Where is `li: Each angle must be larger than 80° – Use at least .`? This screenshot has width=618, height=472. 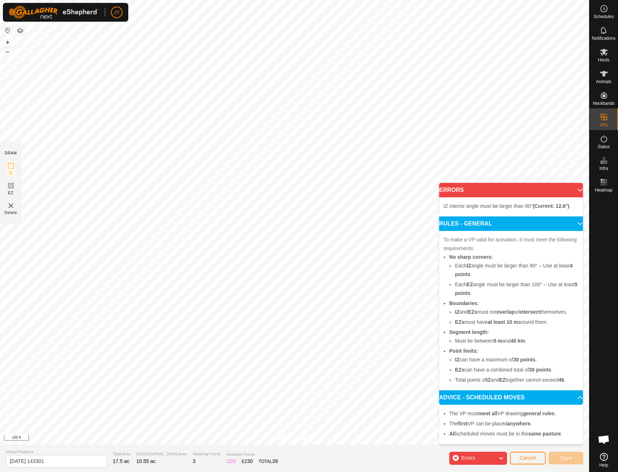
li: Each angle must be larger than 80° – Use at least . is located at coordinates (517, 270).